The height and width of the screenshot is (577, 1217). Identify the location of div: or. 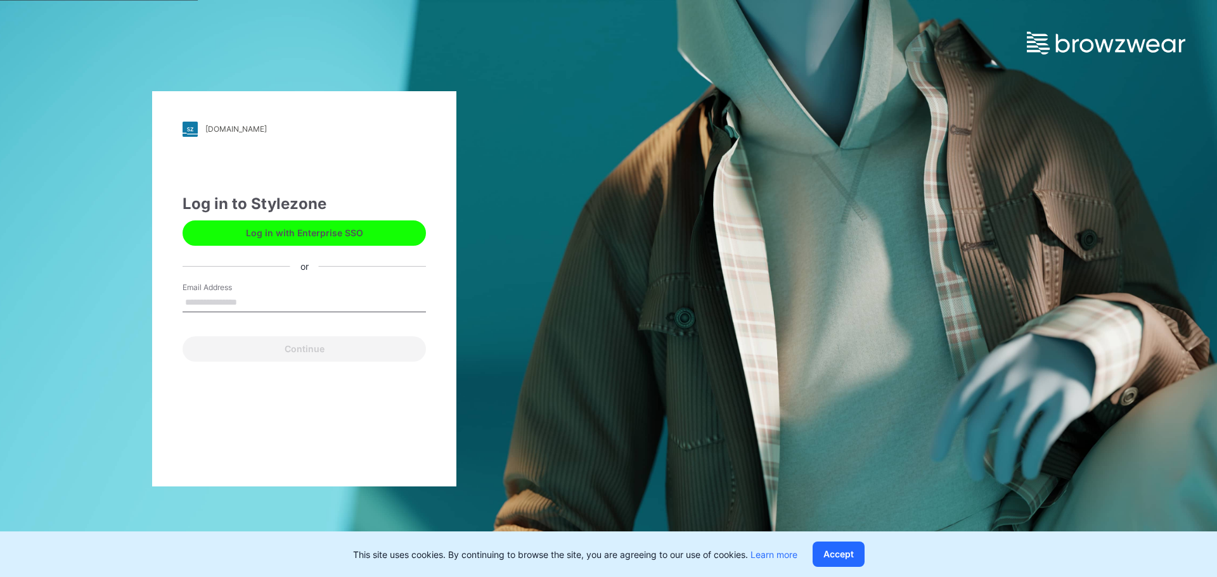
(304, 266).